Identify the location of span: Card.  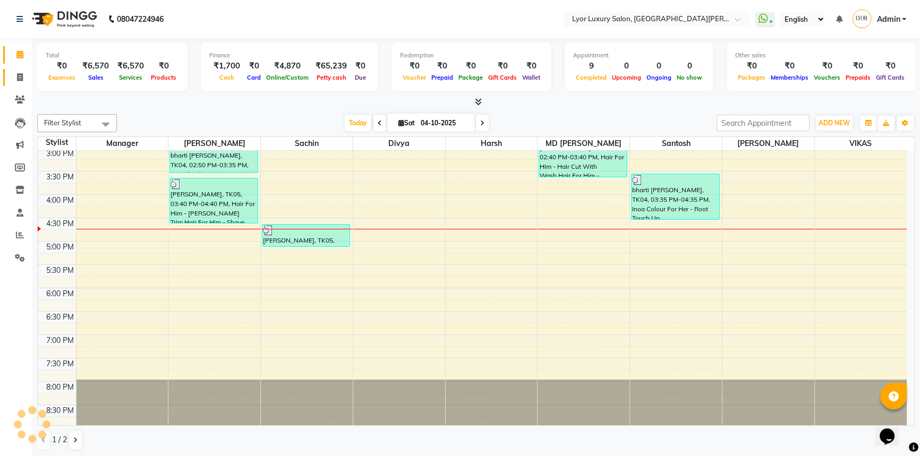
(254, 78).